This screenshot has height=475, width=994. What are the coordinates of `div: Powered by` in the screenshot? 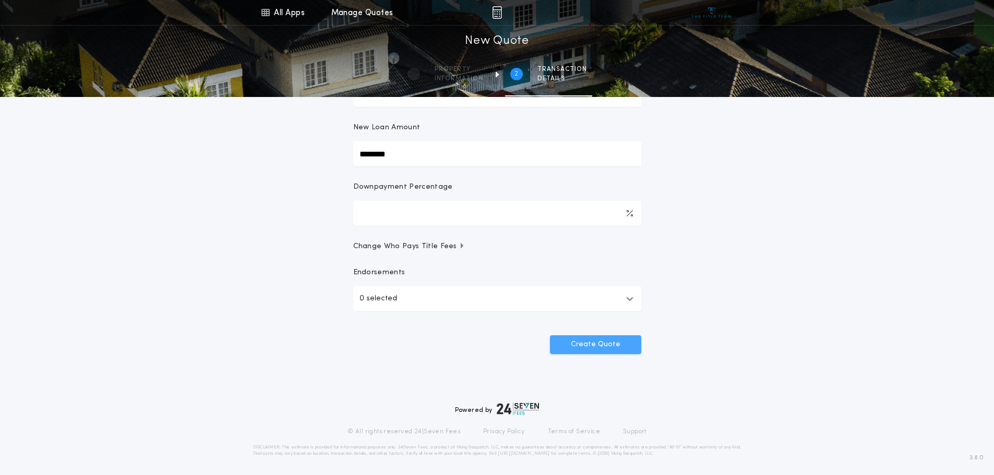 It's located at (497, 409).